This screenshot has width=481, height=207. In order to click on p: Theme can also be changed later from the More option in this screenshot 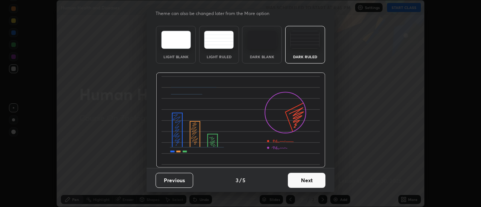, I will do `click(216, 14)`.